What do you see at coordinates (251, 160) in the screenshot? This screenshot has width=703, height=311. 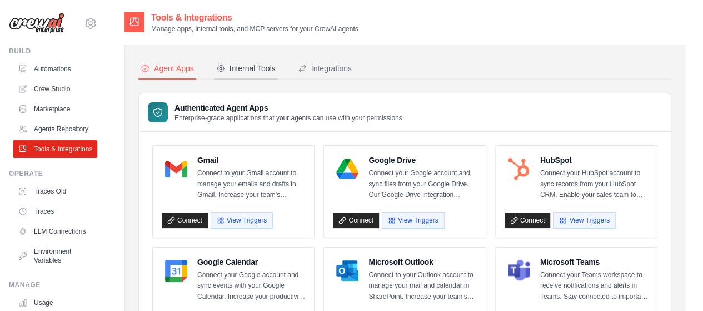 I see `h4: Gmail` at bounding box center [251, 160].